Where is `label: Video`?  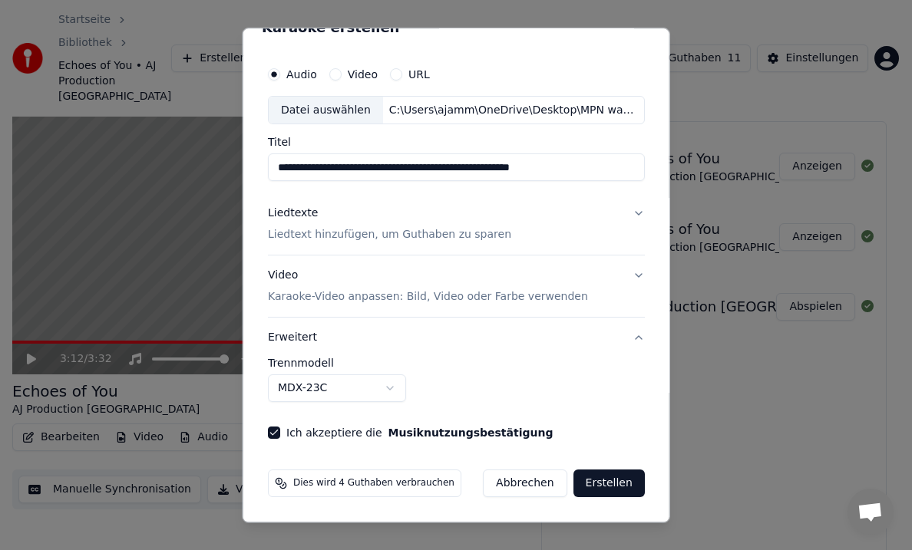
label: Video is located at coordinates (361, 74).